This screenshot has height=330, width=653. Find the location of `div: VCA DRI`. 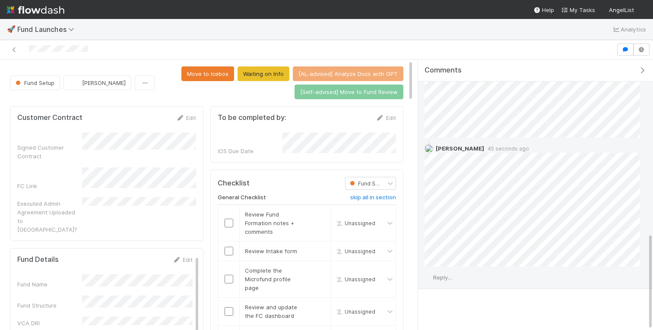

div: VCA DRI is located at coordinates (50, 323).